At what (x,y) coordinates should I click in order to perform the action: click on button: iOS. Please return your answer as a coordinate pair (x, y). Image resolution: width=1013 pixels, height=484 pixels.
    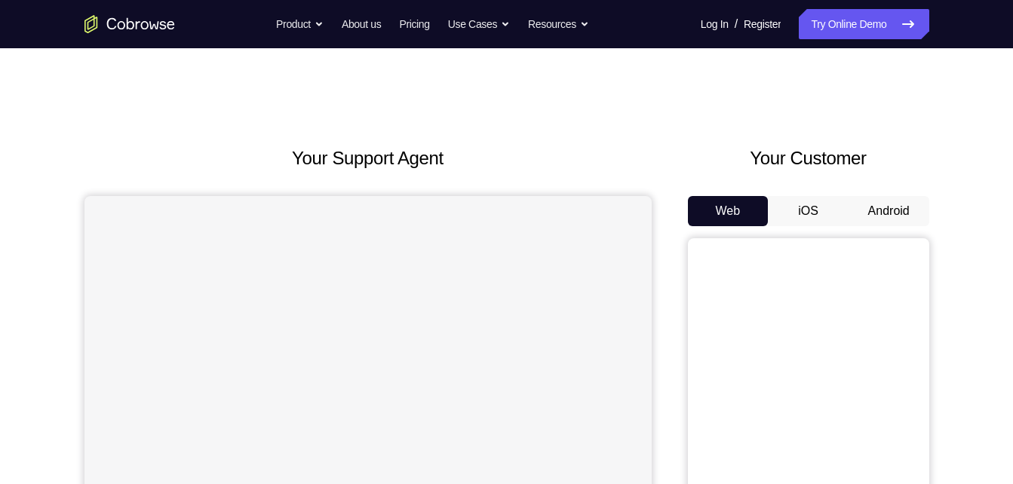
    Looking at the image, I should click on (808, 211).